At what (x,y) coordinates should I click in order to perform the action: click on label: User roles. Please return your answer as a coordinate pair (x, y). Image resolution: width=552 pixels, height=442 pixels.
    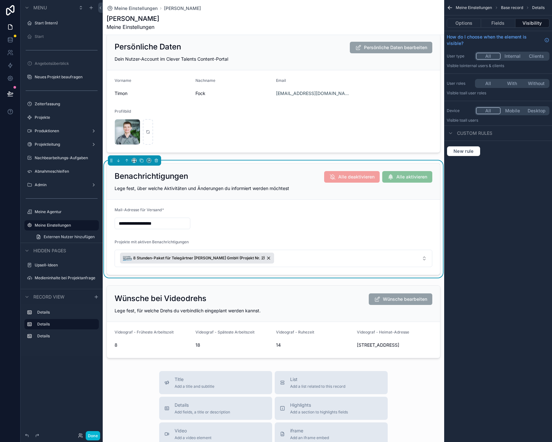
    Looking at the image, I should click on (459, 83).